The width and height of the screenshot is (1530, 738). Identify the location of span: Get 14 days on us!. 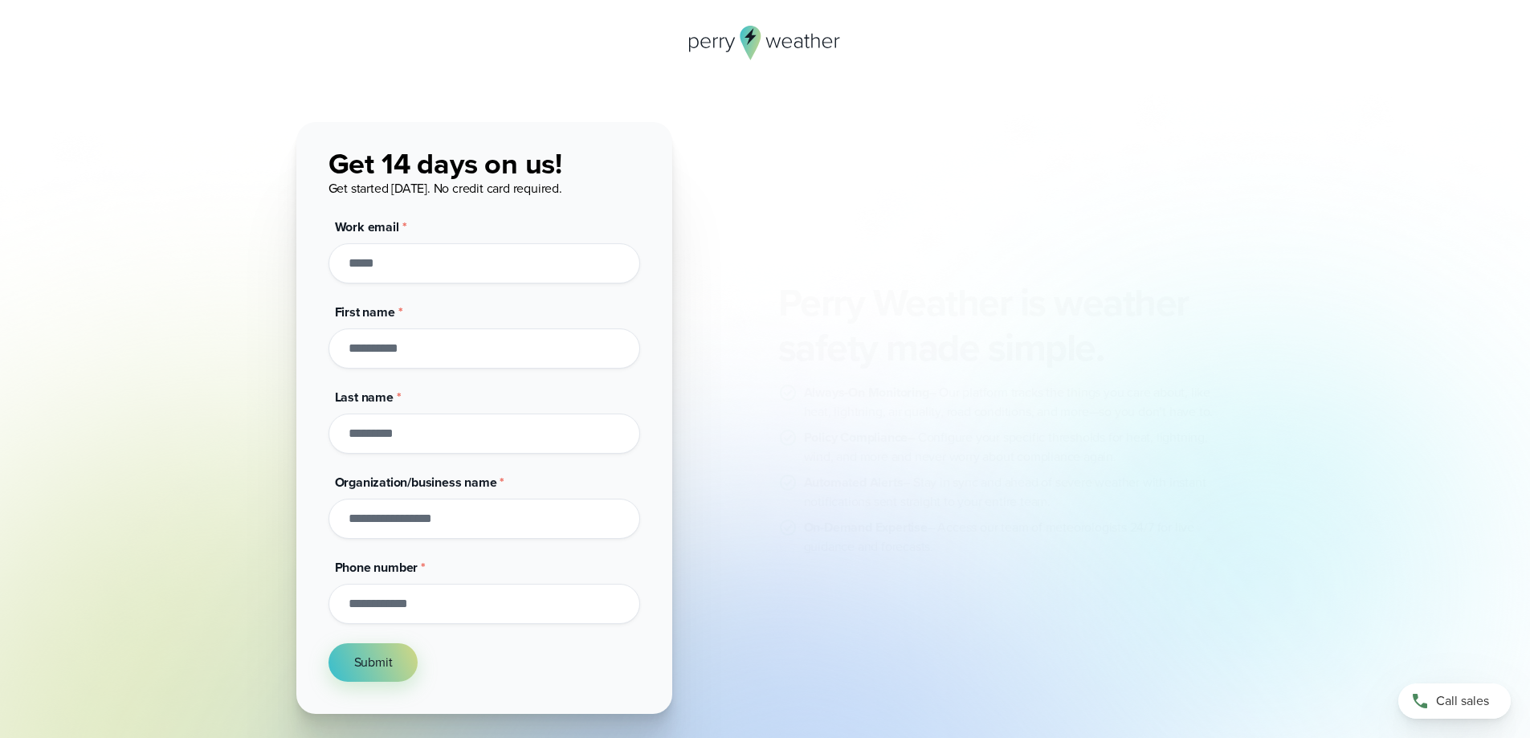
(445, 163).